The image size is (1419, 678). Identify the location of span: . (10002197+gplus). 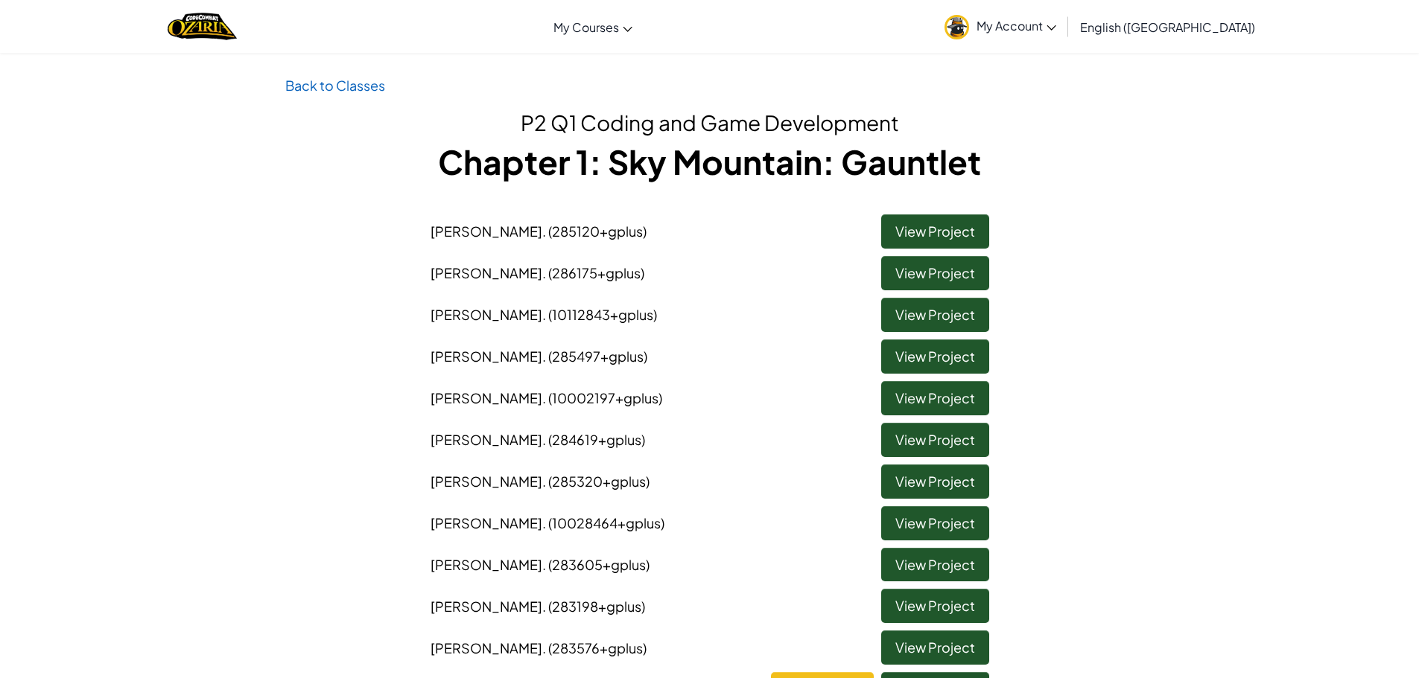
(602, 398).